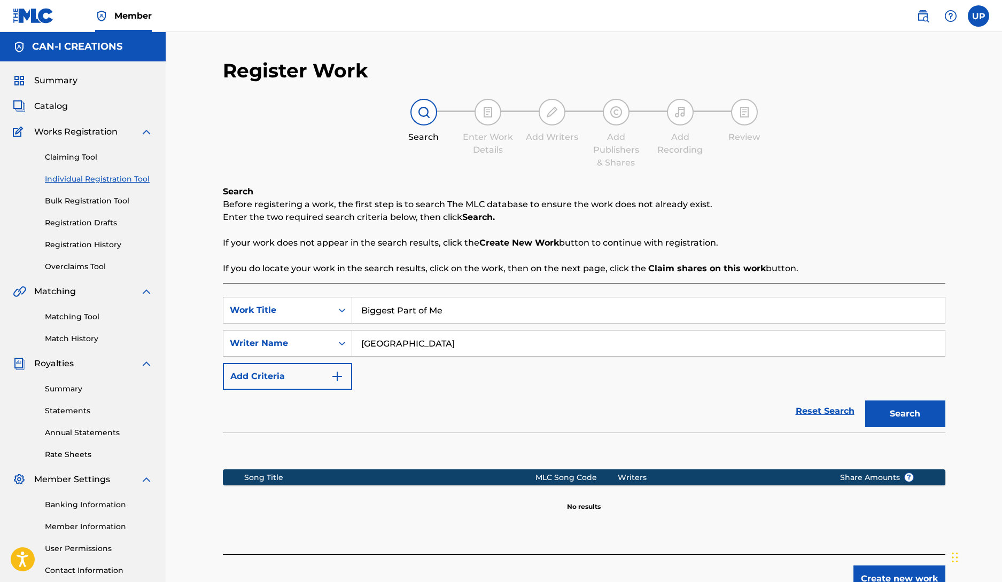 This screenshot has width=1002, height=582. Describe the element at coordinates (20, 132) in the screenshot. I see `img: Works Registration` at that location.